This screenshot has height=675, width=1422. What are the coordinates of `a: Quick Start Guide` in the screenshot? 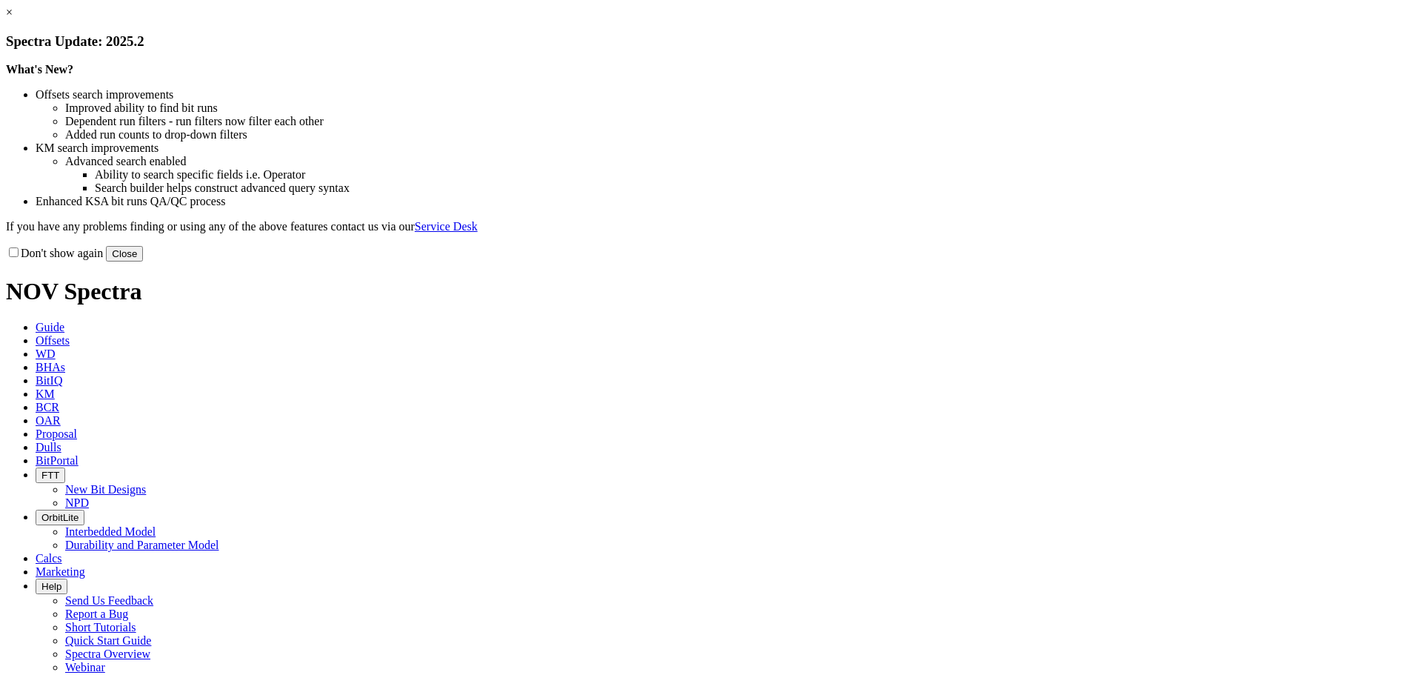 It's located at (108, 640).